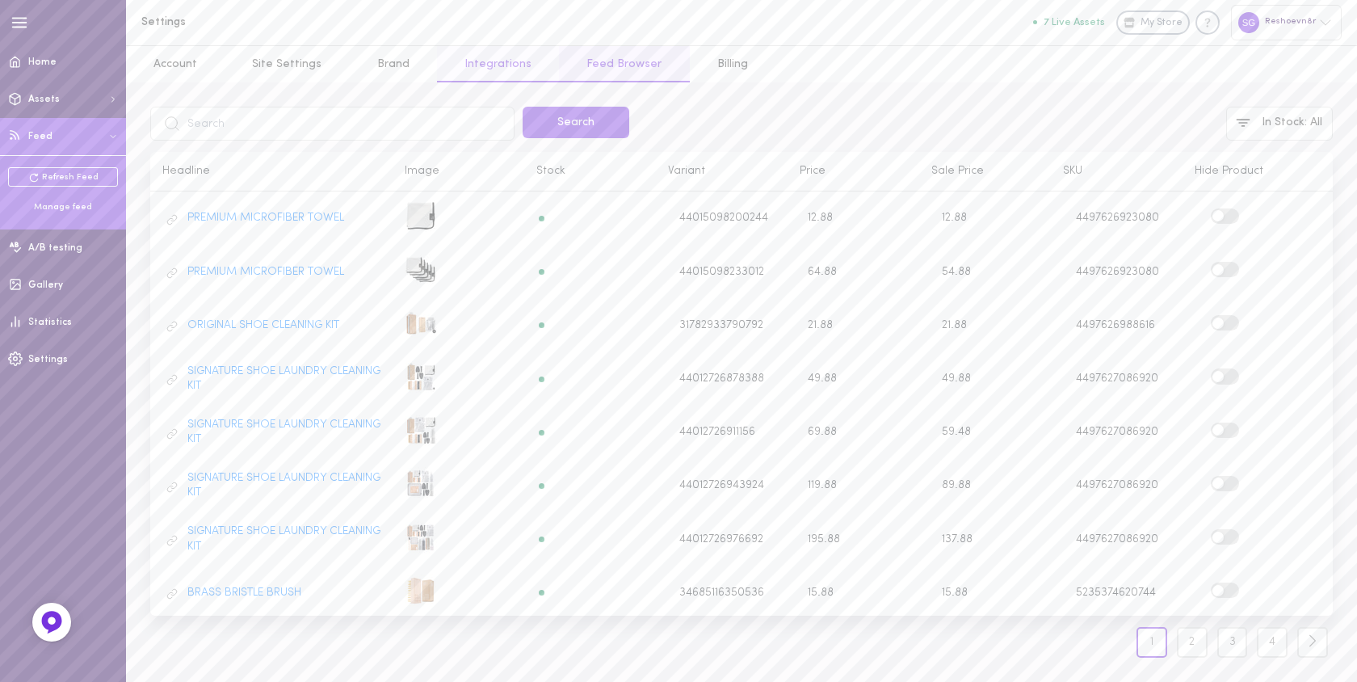 The height and width of the screenshot is (682, 1357). Describe the element at coordinates (822, 431) in the screenshot. I see `span: 69.88` at that location.